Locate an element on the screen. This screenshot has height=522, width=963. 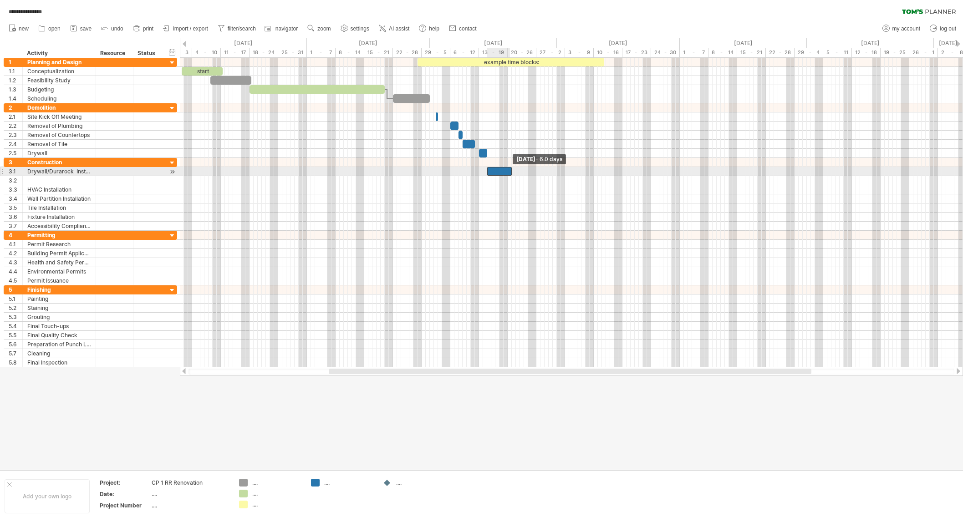
div: October 2025 is located at coordinates (493, 43).